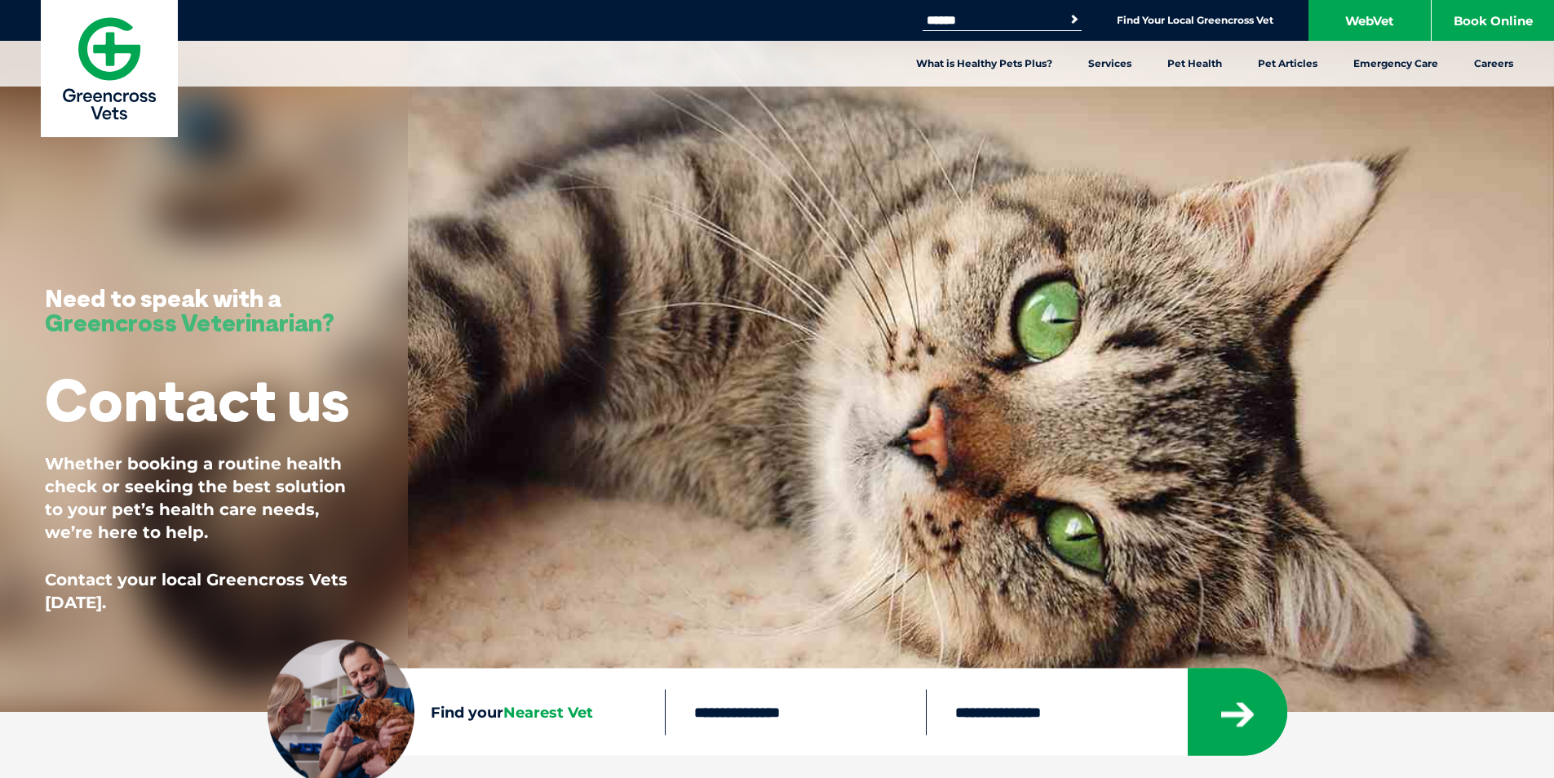 The image size is (1554, 778). What do you see at coordinates (1288, 64) in the screenshot?
I see `a: Pet Articles` at bounding box center [1288, 64].